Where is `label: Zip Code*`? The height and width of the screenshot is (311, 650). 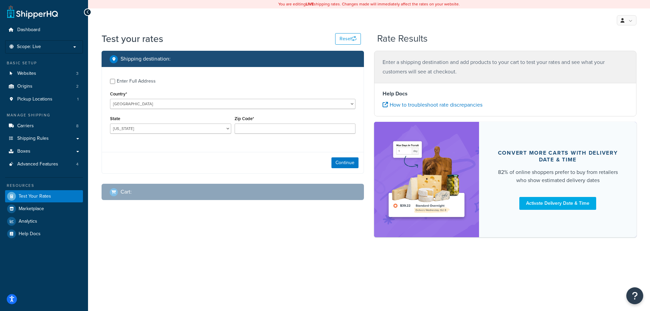
label: Zip Code* is located at coordinates (244, 118).